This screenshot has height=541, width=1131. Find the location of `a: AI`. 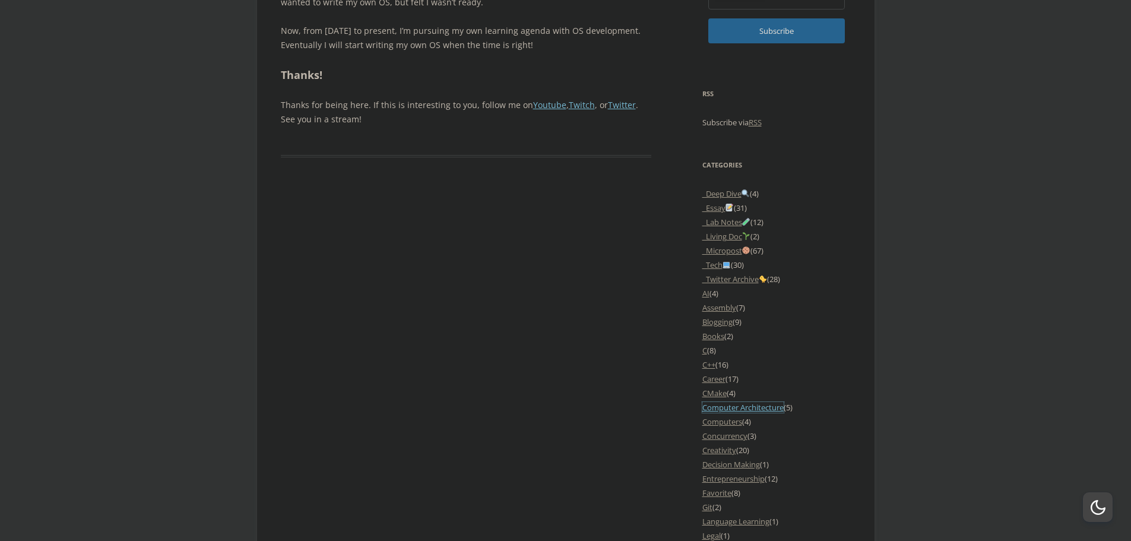

a: AI is located at coordinates (706, 293).